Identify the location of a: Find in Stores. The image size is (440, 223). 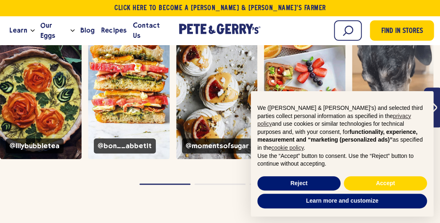
(402, 31).